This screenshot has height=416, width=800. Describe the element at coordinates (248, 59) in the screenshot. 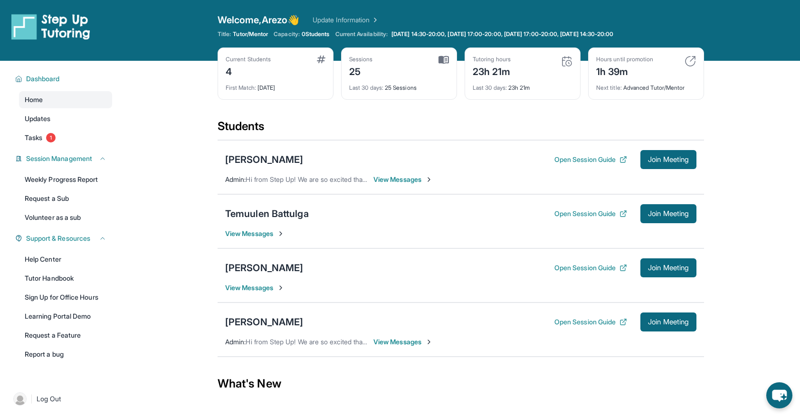

I see `div: Current Students` at that location.